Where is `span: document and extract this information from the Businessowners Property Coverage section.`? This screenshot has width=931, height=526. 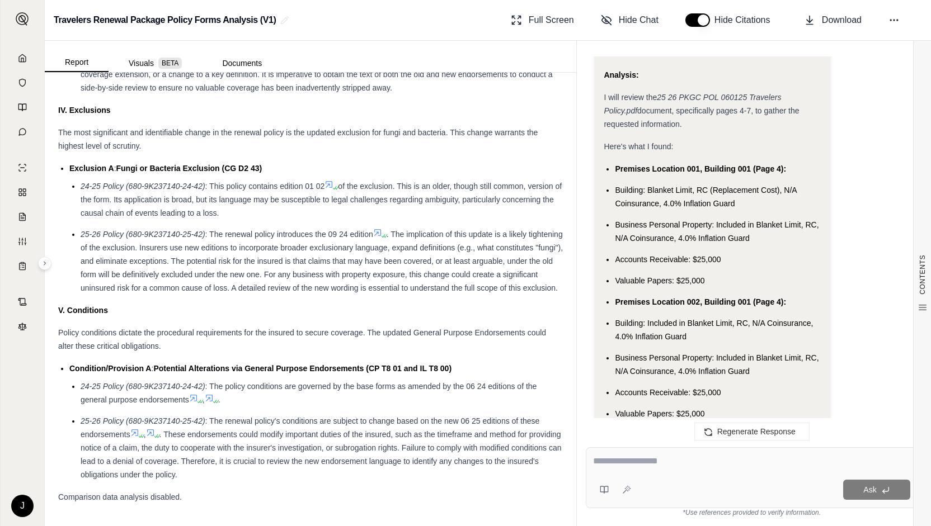 span: document and extract this information from the Businessowners Property Coverage section. is located at coordinates (710, 39).